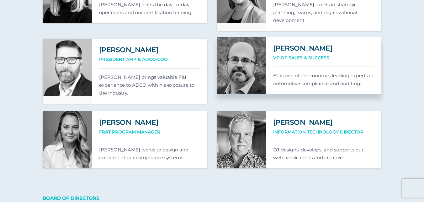 This screenshot has width=424, height=202. What do you see at coordinates (324, 134) in the screenshot?
I see `div: Information Technology Director` at bounding box center [324, 134].